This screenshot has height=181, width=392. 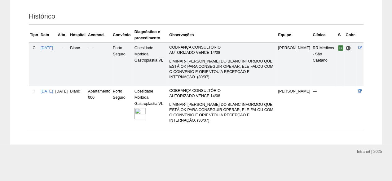 What do you see at coordinates (34, 91) in the screenshot?
I see `div: I` at bounding box center [34, 91].